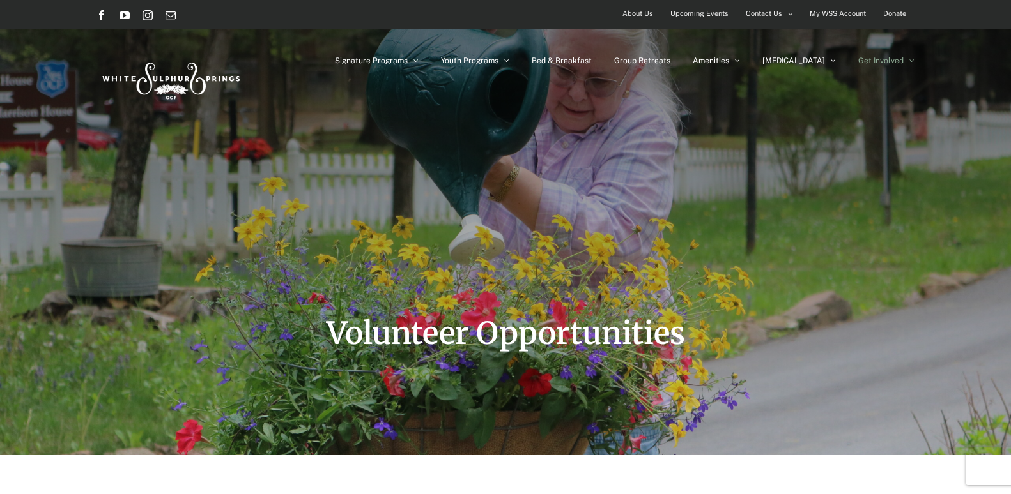  I want to click on a: Signature Programs, so click(376, 61).